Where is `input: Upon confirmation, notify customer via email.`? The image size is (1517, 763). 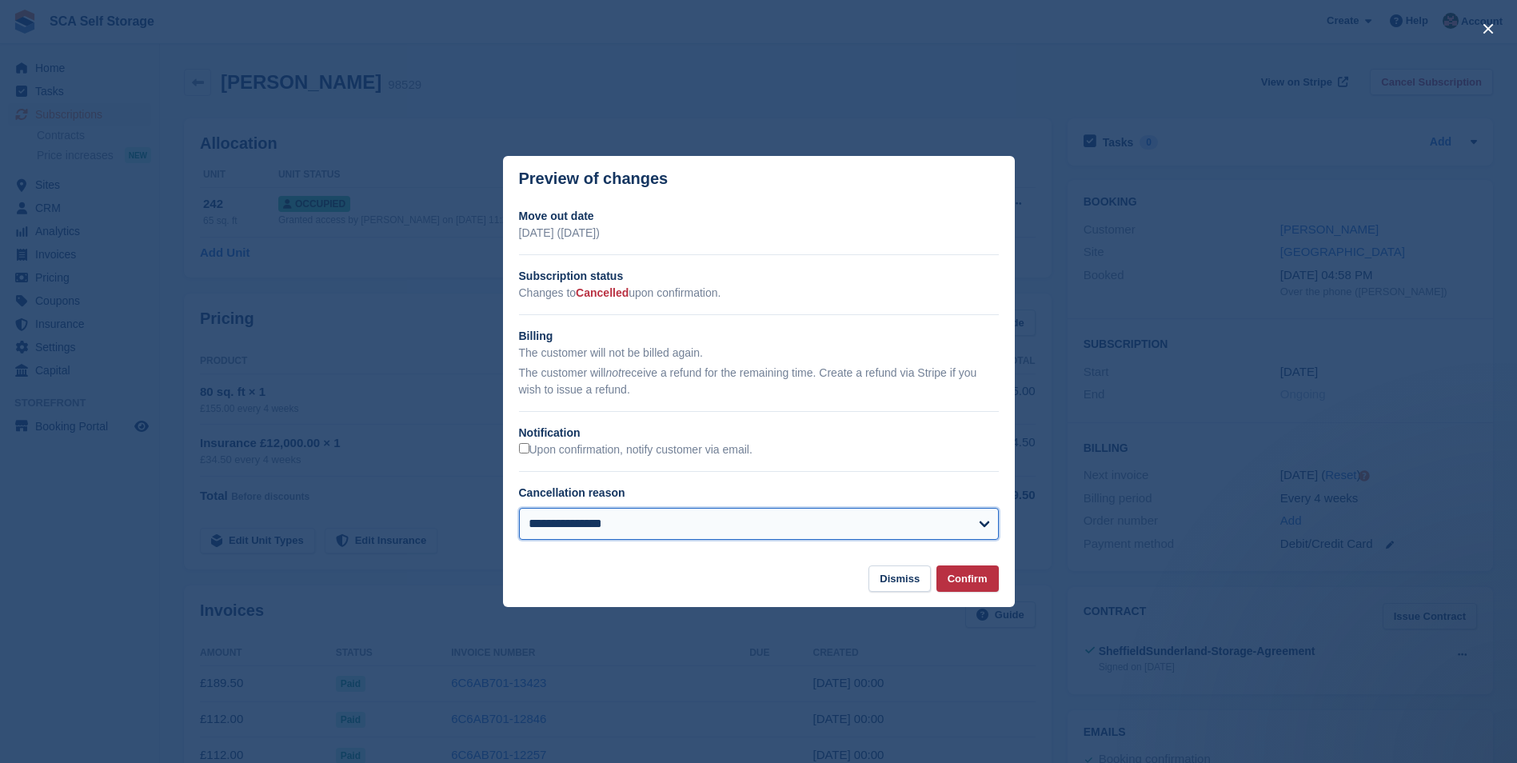 input: Upon confirmation, notify customer via email. is located at coordinates (524, 448).